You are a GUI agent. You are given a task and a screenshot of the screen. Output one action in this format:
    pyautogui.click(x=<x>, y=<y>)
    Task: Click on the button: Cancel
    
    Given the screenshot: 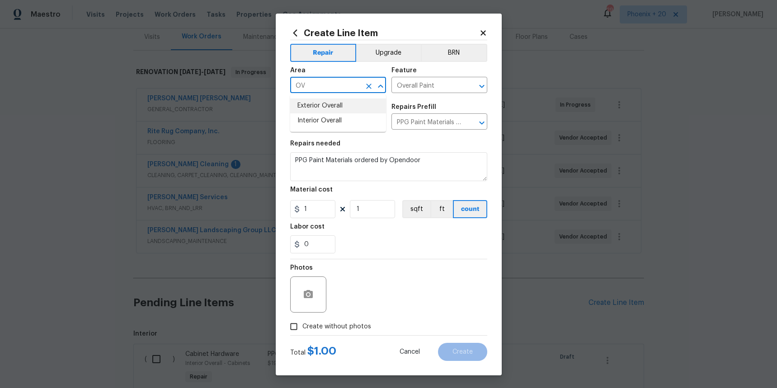 What is the action you would take?
    pyautogui.click(x=410, y=352)
    